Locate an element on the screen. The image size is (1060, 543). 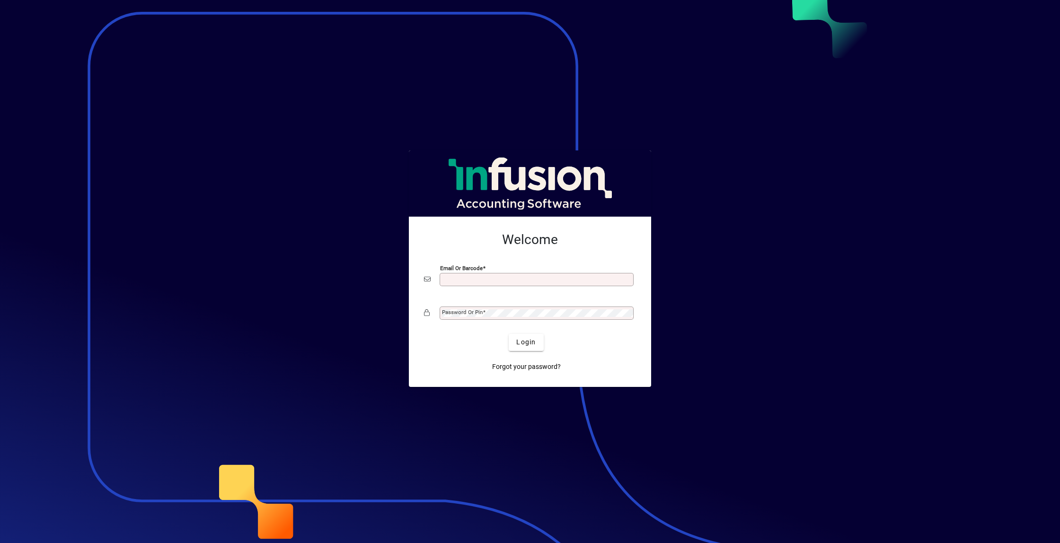
span: Forgot your password? is located at coordinates (526, 367).